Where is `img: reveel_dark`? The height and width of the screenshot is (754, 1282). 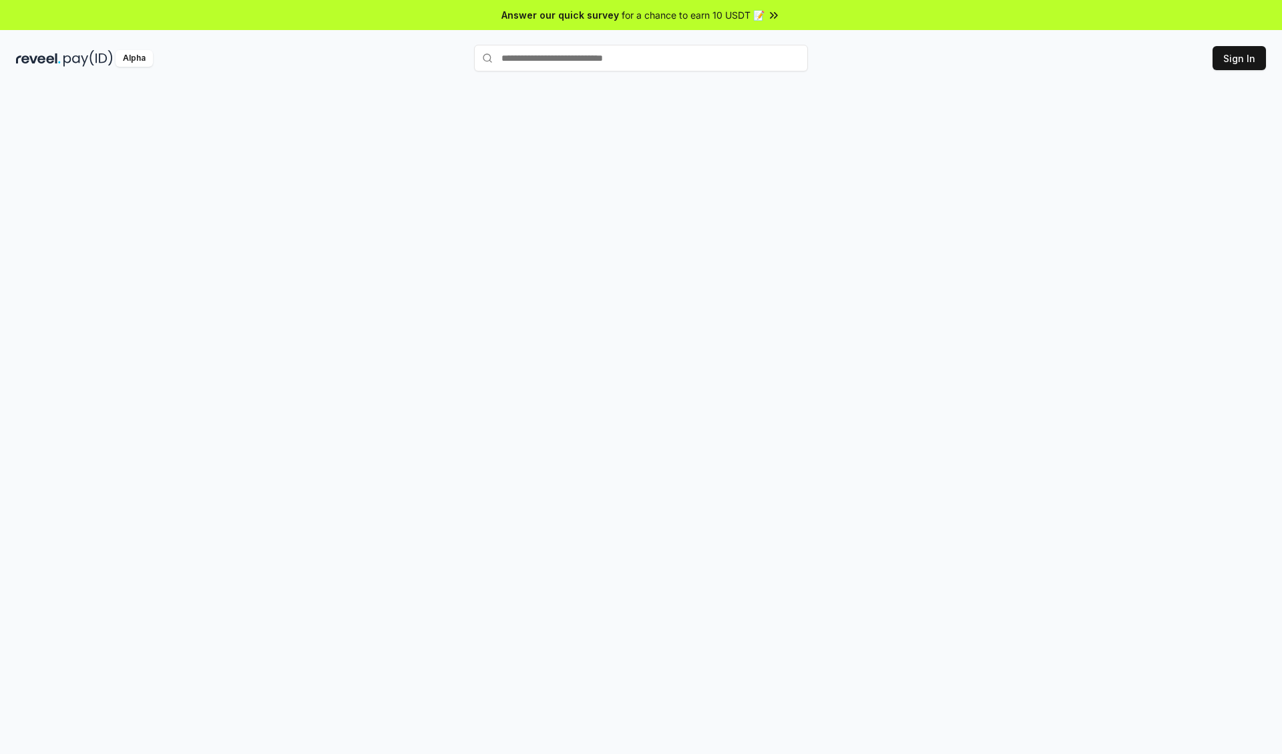
img: reveel_dark is located at coordinates (38, 58).